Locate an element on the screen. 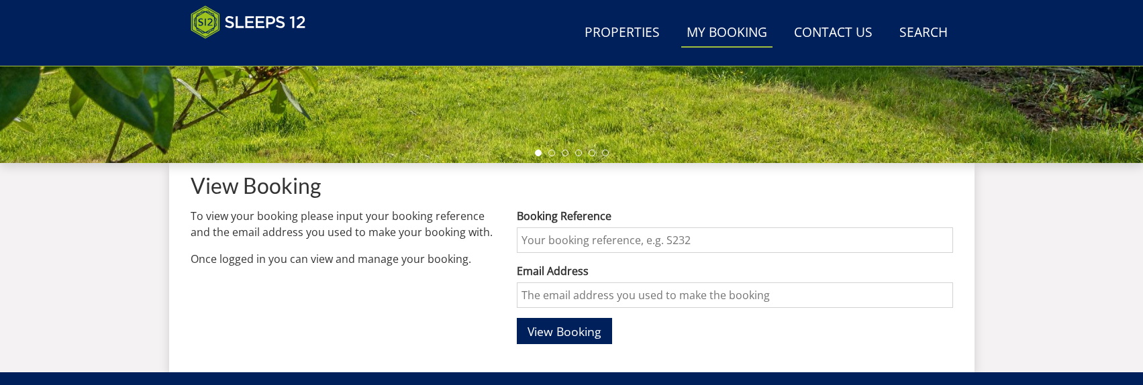 This screenshot has height=385, width=1143. button: View Booking is located at coordinates (564, 331).